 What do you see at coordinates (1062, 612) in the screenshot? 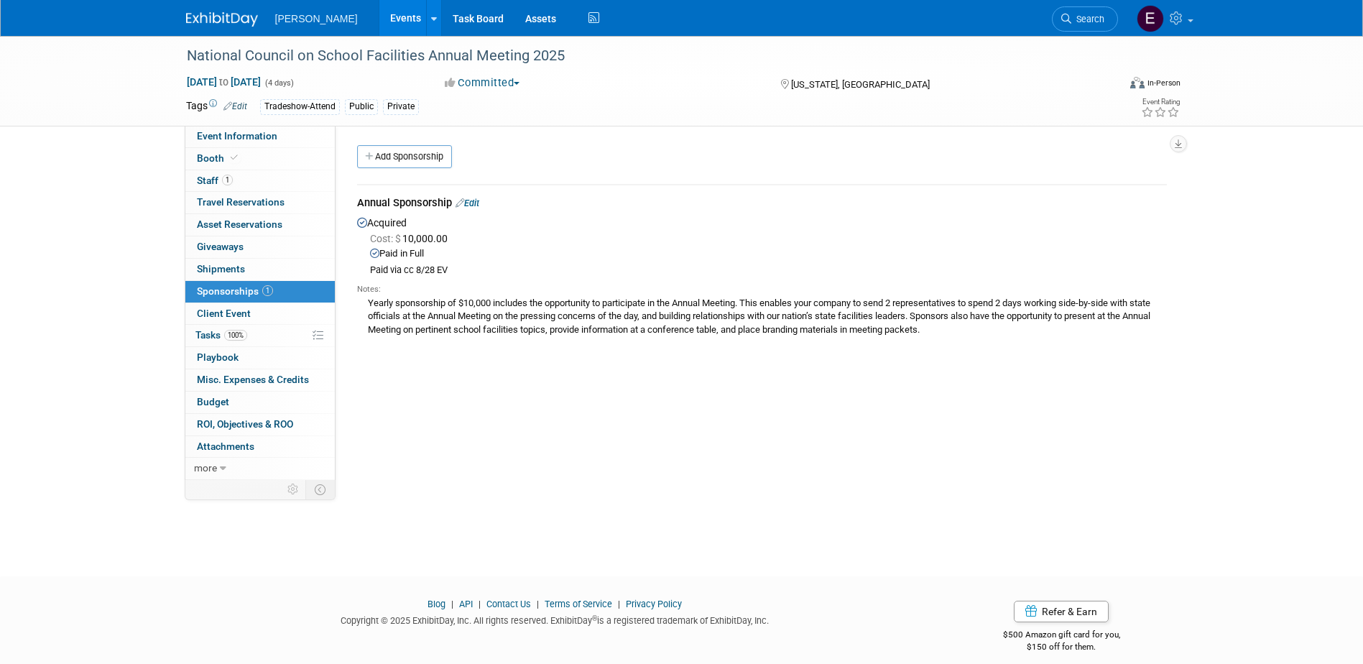
I see `a: Refer & Earn` at bounding box center [1062, 612].